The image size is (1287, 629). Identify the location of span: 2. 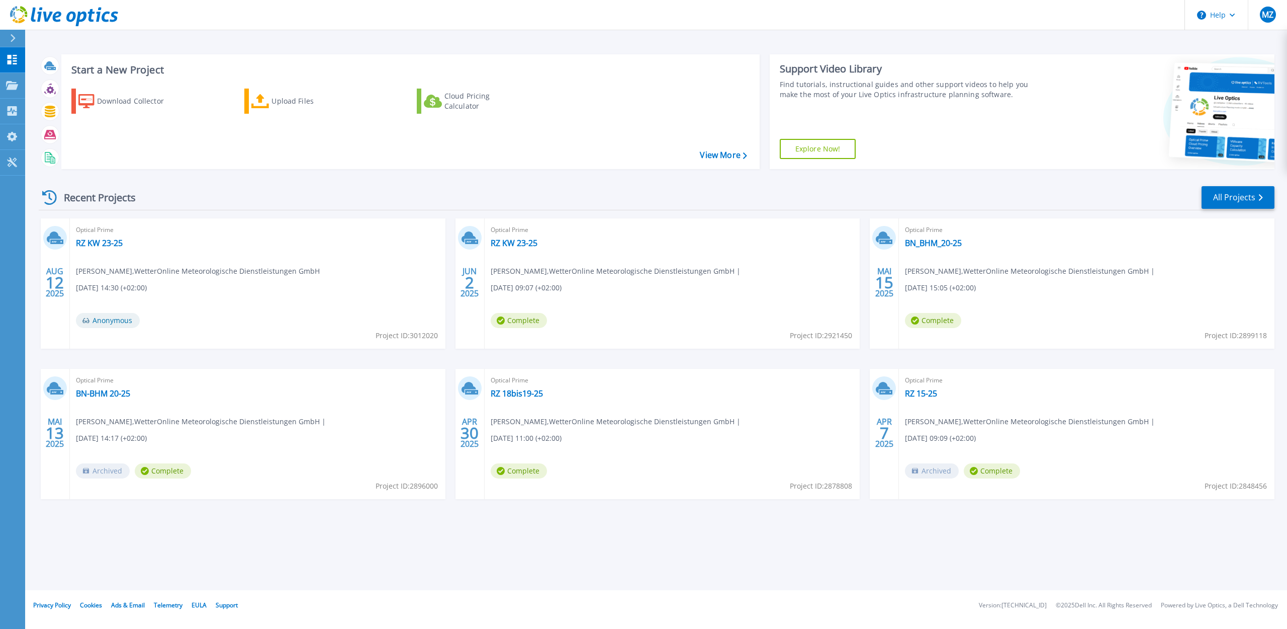
(470, 282).